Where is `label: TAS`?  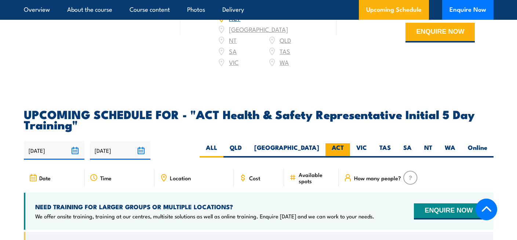 label: TAS is located at coordinates (385, 150).